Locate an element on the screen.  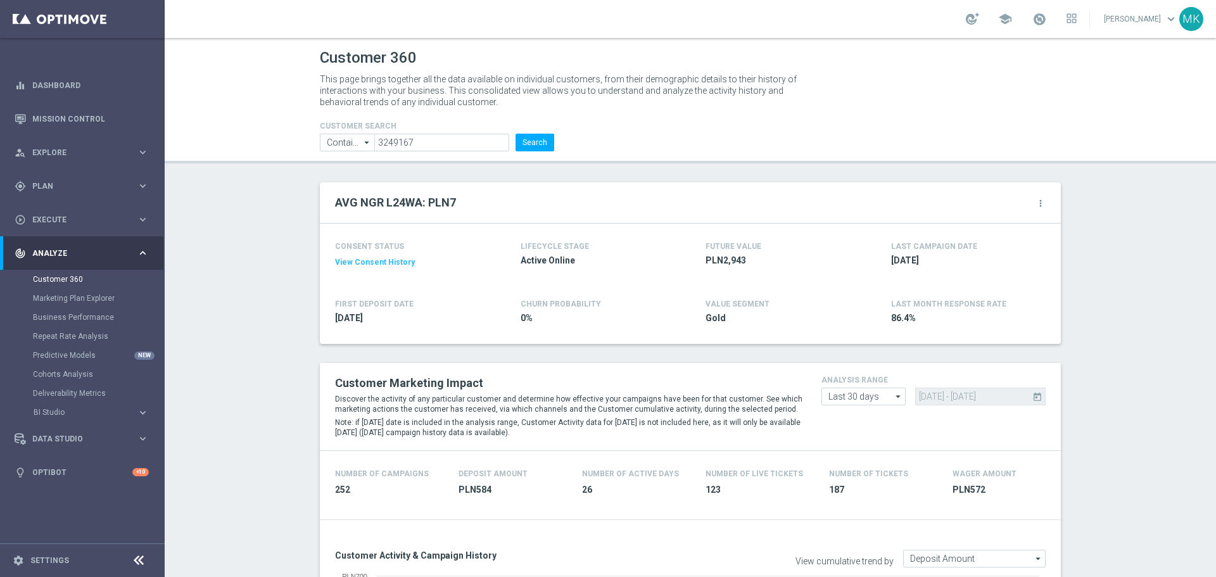
h4: Wager Amount is located at coordinates (984, 474).